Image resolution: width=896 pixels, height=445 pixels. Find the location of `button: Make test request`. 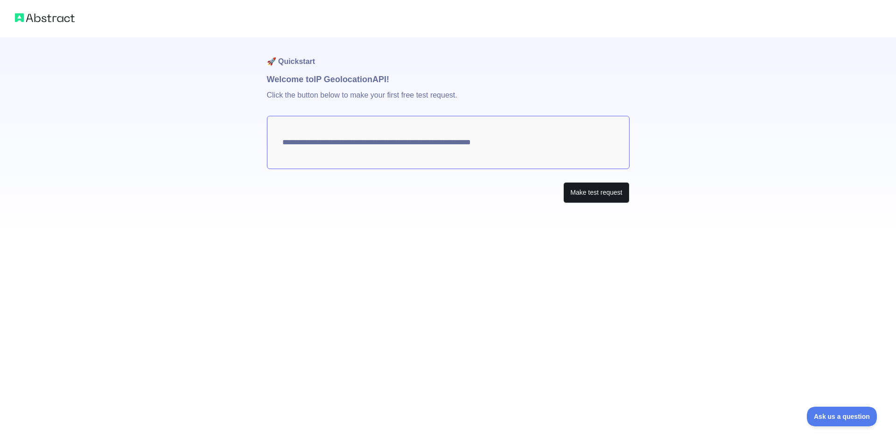

button: Make test request is located at coordinates (596, 192).